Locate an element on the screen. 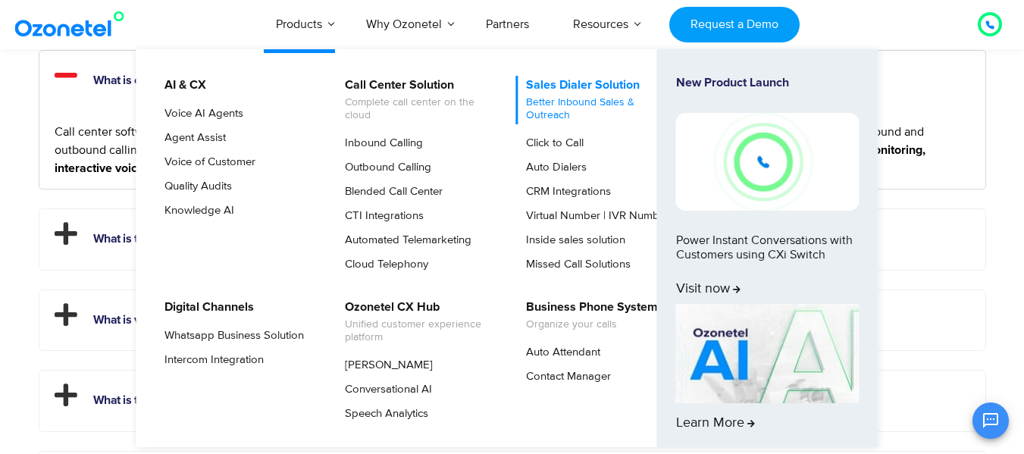  span: Better Inbound Sales & Outreach is located at coordinates (600, 109).